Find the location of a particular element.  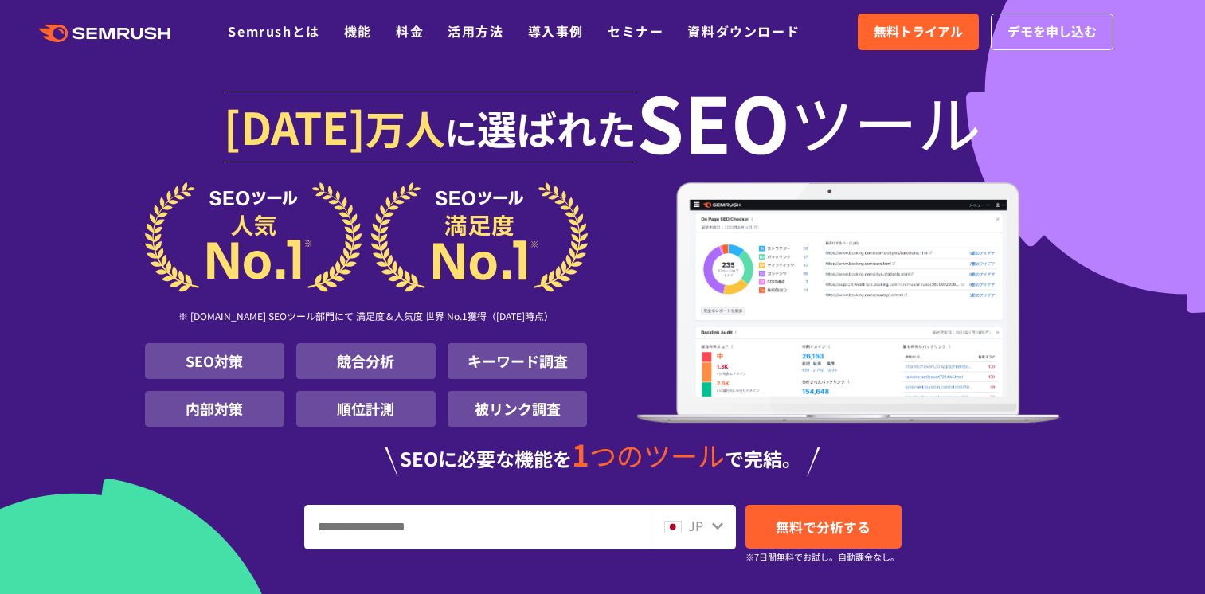

span: デモを申し込む is located at coordinates (1052, 32).